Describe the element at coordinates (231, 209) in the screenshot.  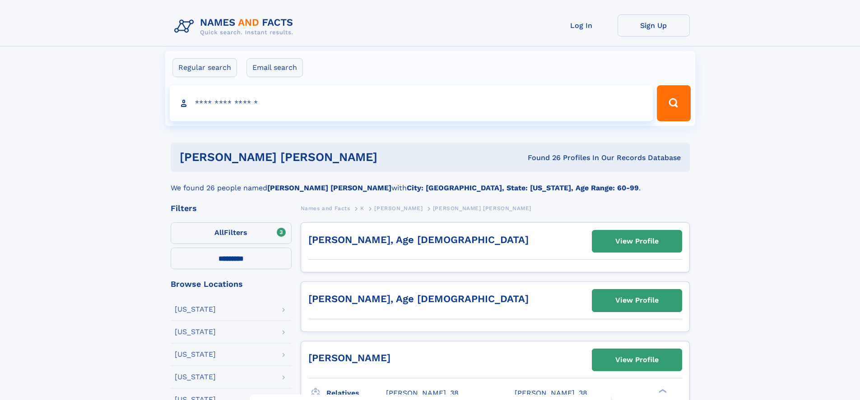
I see `div: Filters` at that location.